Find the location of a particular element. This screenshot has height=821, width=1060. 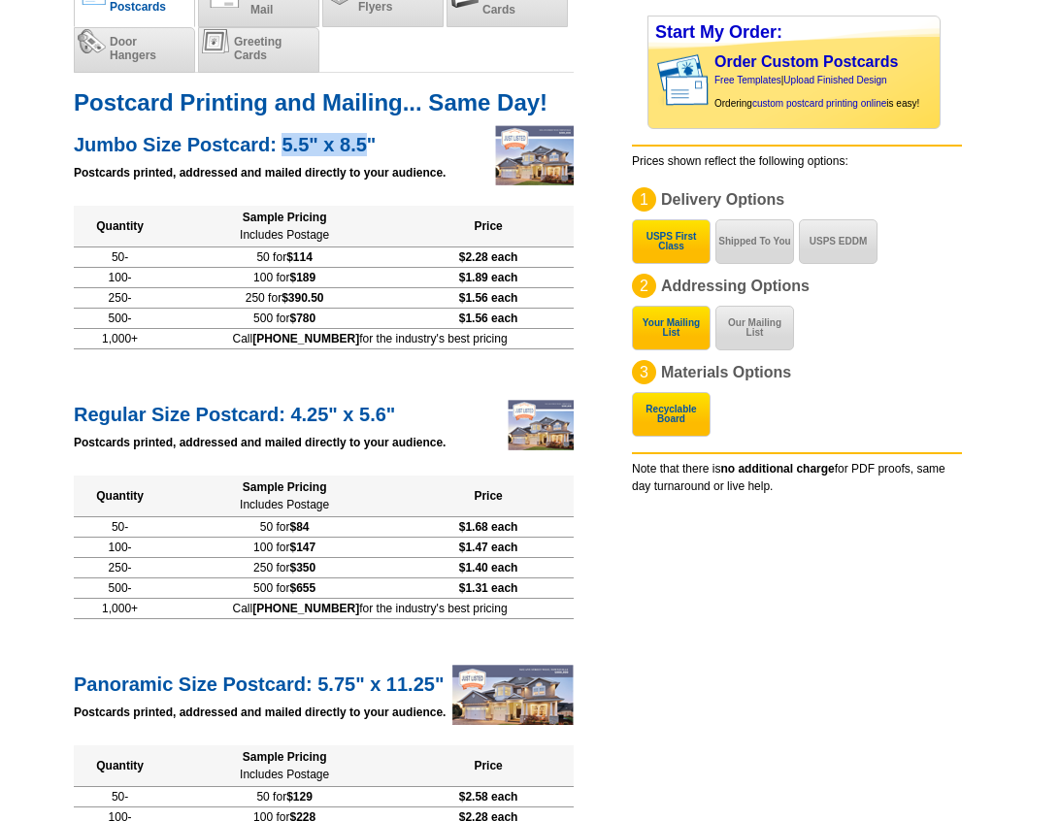

span: $84 is located at coordinates (299, 527).